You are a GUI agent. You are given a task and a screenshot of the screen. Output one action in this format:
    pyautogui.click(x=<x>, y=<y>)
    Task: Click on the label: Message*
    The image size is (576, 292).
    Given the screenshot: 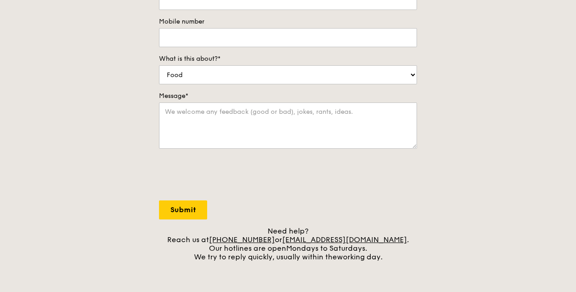 What is the action you would take?
    pyautogui.click(x=288, y=96)
    